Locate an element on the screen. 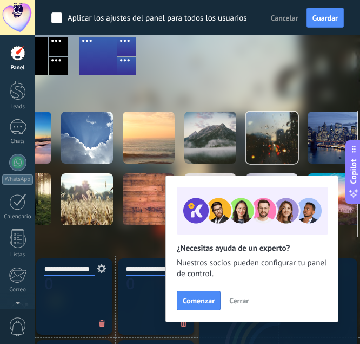 The height and width of the screenshot is (344, 360). button: Cancelar is located at coordinates (285, 18).